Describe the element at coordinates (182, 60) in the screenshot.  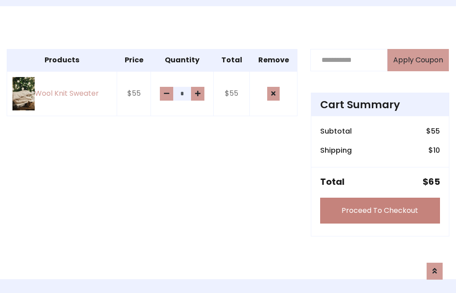
I see `th: Quantity` at that location.